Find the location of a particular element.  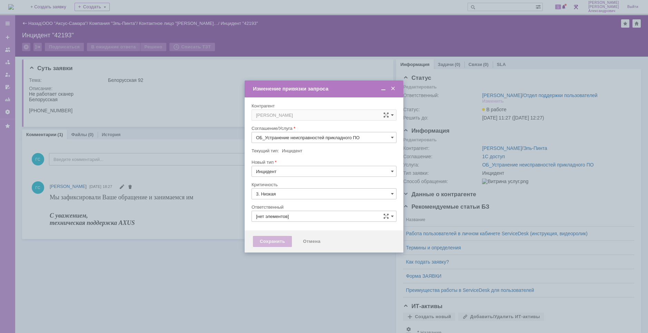

span: Инцидент is located at coordinates (292, 150).